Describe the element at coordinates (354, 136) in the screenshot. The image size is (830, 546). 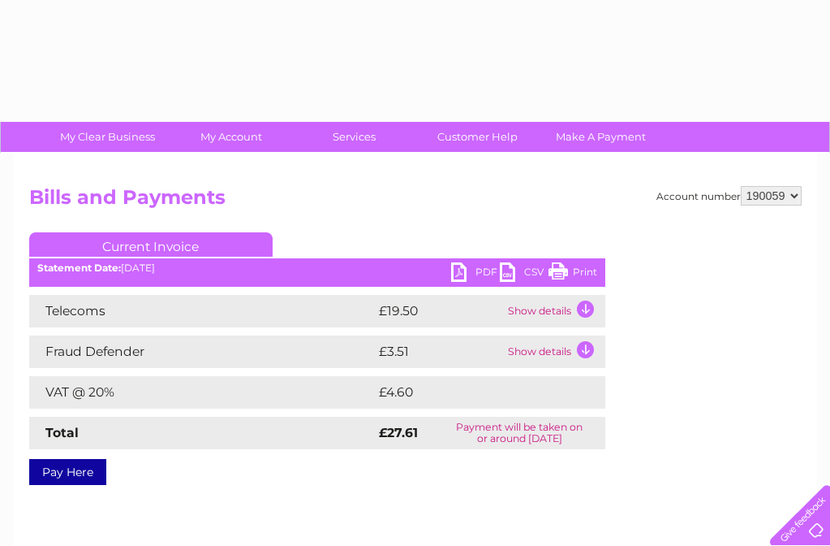
I see `a: Services` at that location.